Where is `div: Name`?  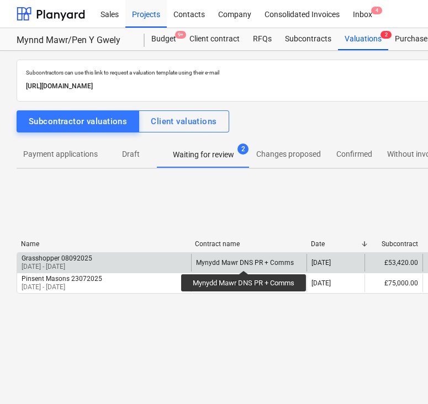 div: Name is located at coordinates (103, 244).